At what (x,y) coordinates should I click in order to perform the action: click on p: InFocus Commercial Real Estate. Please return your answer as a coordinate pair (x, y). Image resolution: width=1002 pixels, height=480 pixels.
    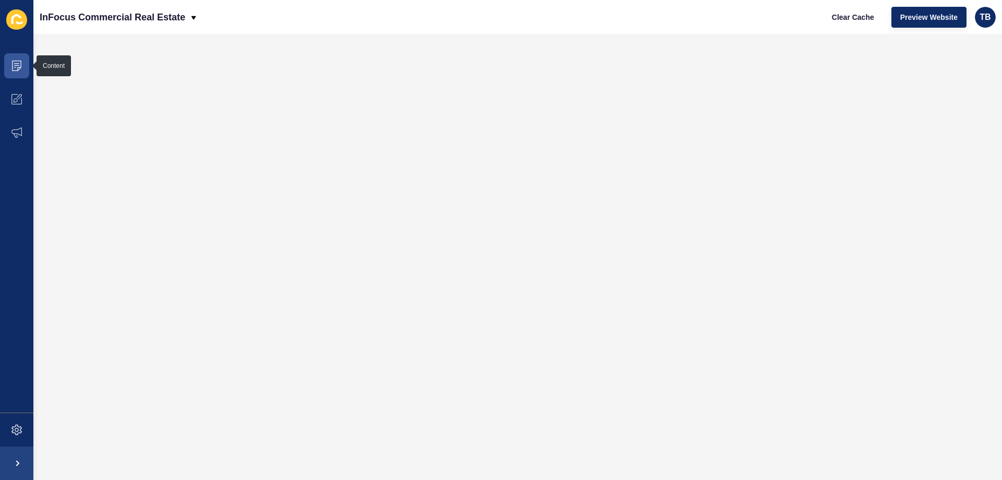
    Looking at the image, I should click on (112, 17).